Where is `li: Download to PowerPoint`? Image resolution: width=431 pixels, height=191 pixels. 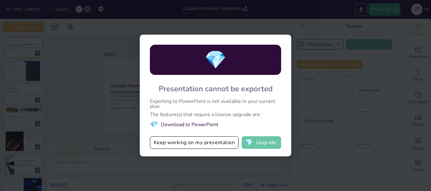 li: Download to PowerPoint is located at coordinates (215, 125).